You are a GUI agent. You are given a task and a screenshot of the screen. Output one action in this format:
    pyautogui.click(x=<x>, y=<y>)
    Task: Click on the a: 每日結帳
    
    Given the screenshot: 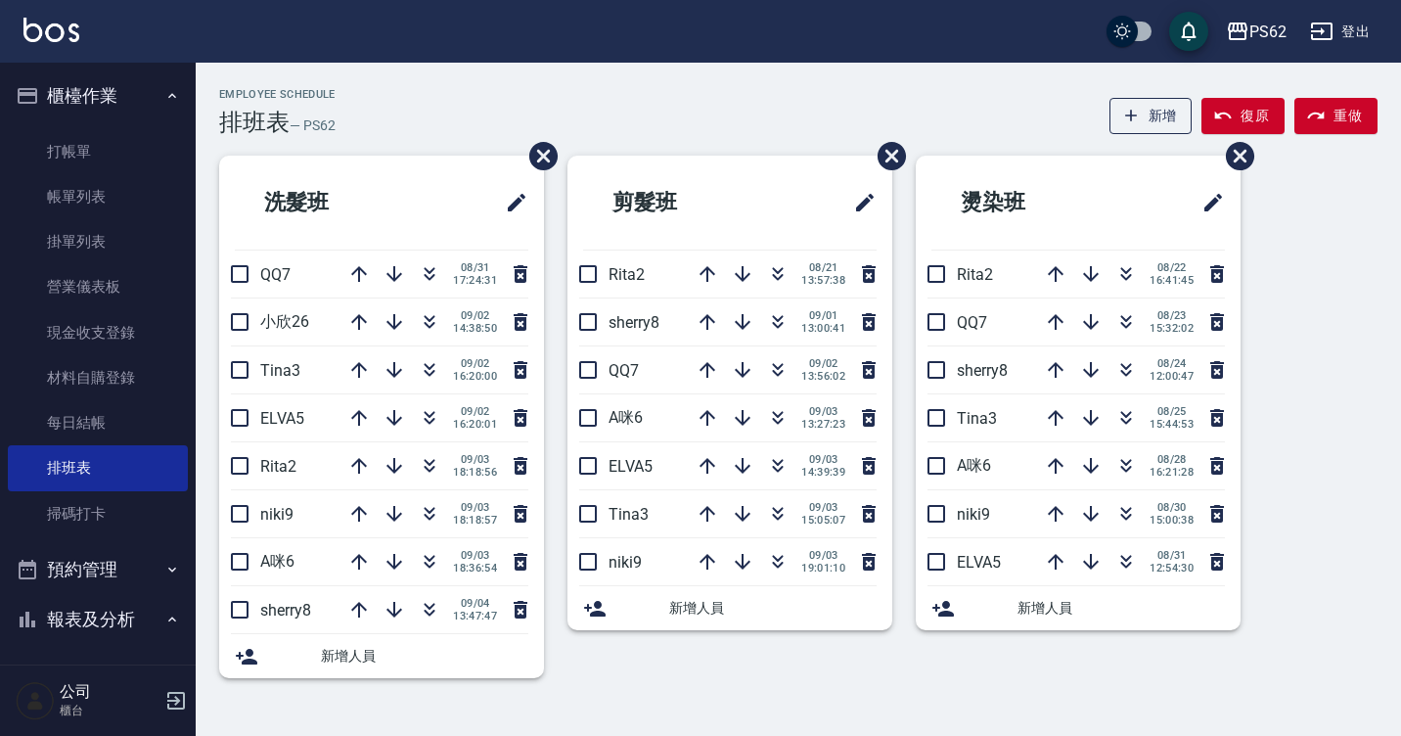 What is the action you would take?
    pyautogui.click(x=98, y=423)
    